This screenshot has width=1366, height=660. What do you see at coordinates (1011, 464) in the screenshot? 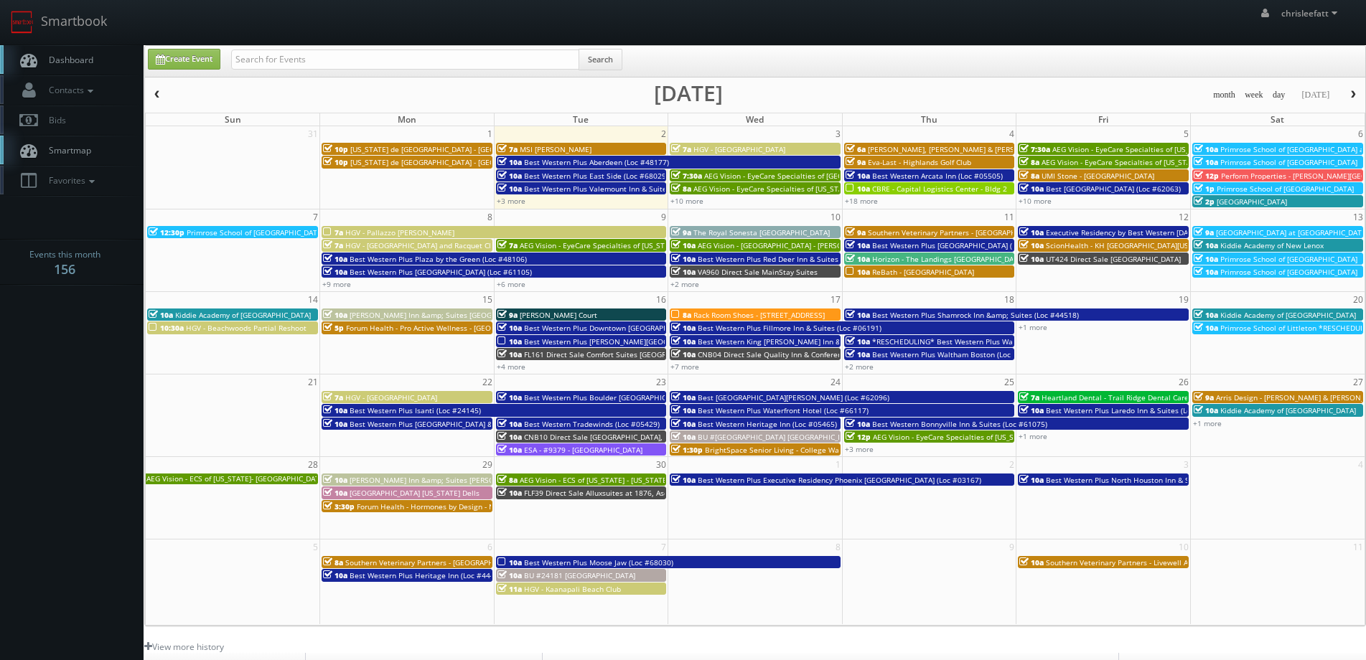
I see `span: 2` at bounding box center [1011, 464].